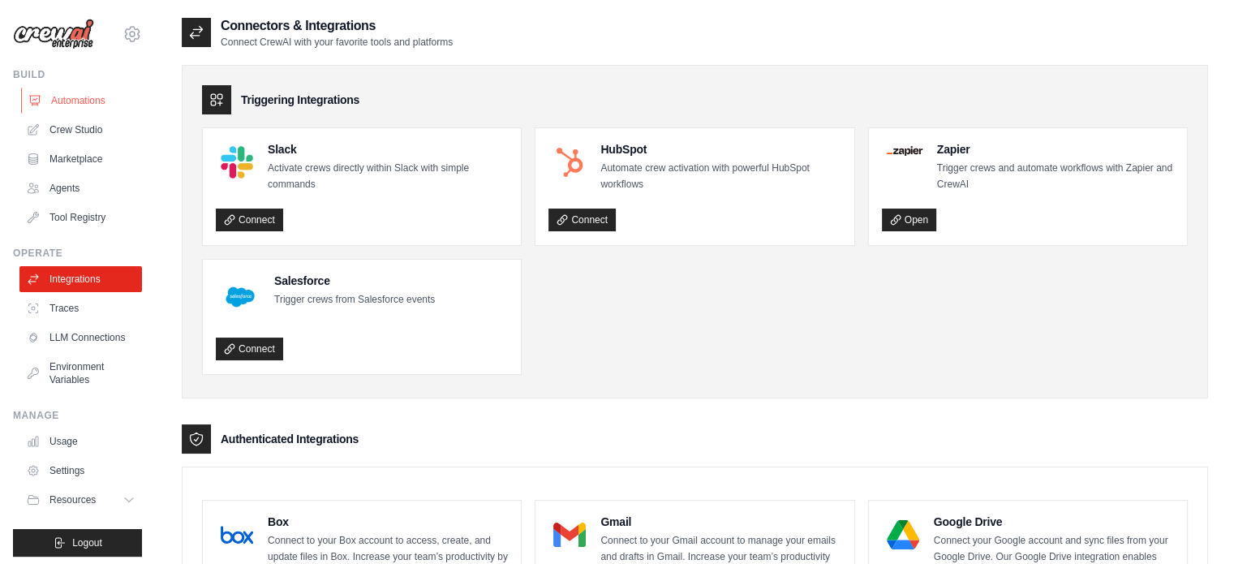  What do you see at coordinates (80, 279) in the screenshot?
I see `a: Integrations` at bounding box center [80, 279].